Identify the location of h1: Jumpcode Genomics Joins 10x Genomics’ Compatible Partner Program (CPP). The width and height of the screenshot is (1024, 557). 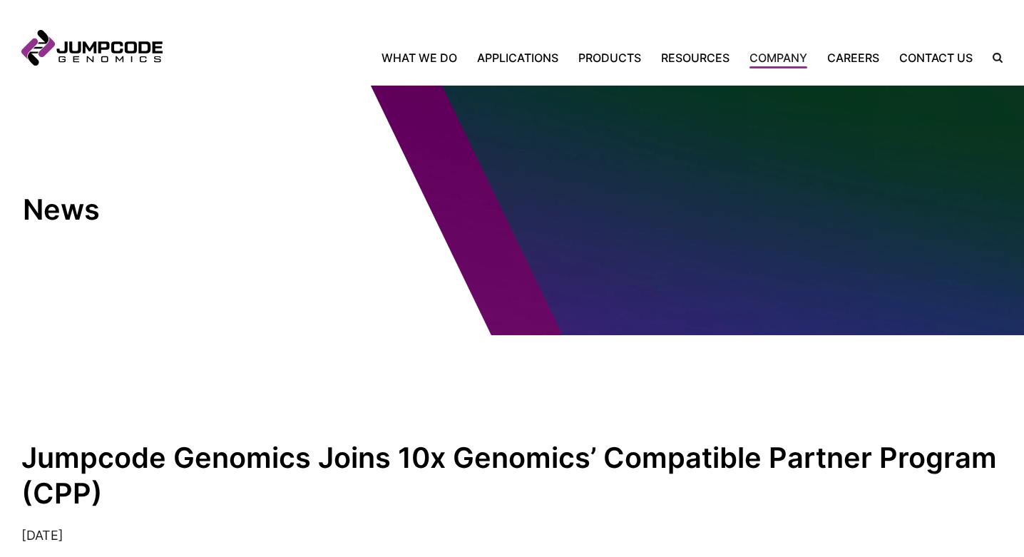
(512, 476).